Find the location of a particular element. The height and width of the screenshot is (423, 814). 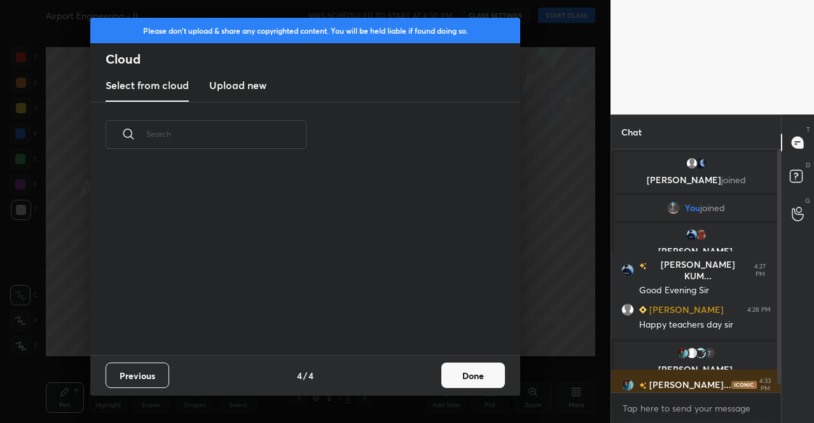

h2: Cloud is located at coordinates (313, 59).